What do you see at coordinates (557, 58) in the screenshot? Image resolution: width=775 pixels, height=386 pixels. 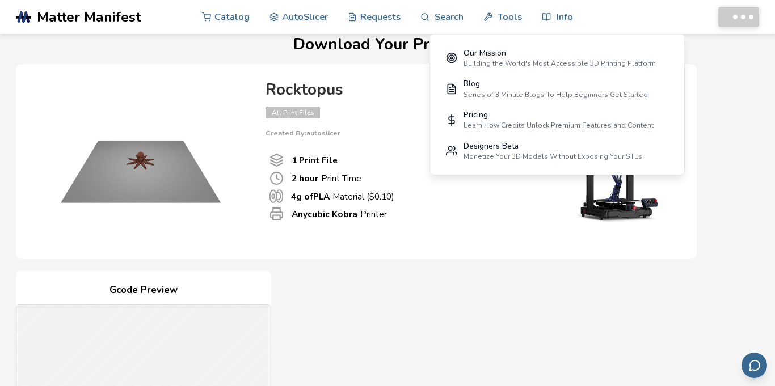 I see `a: Our MissionBuilding the World's Most Accessible 3D Printing Platform` at bounding box center [557, 58].